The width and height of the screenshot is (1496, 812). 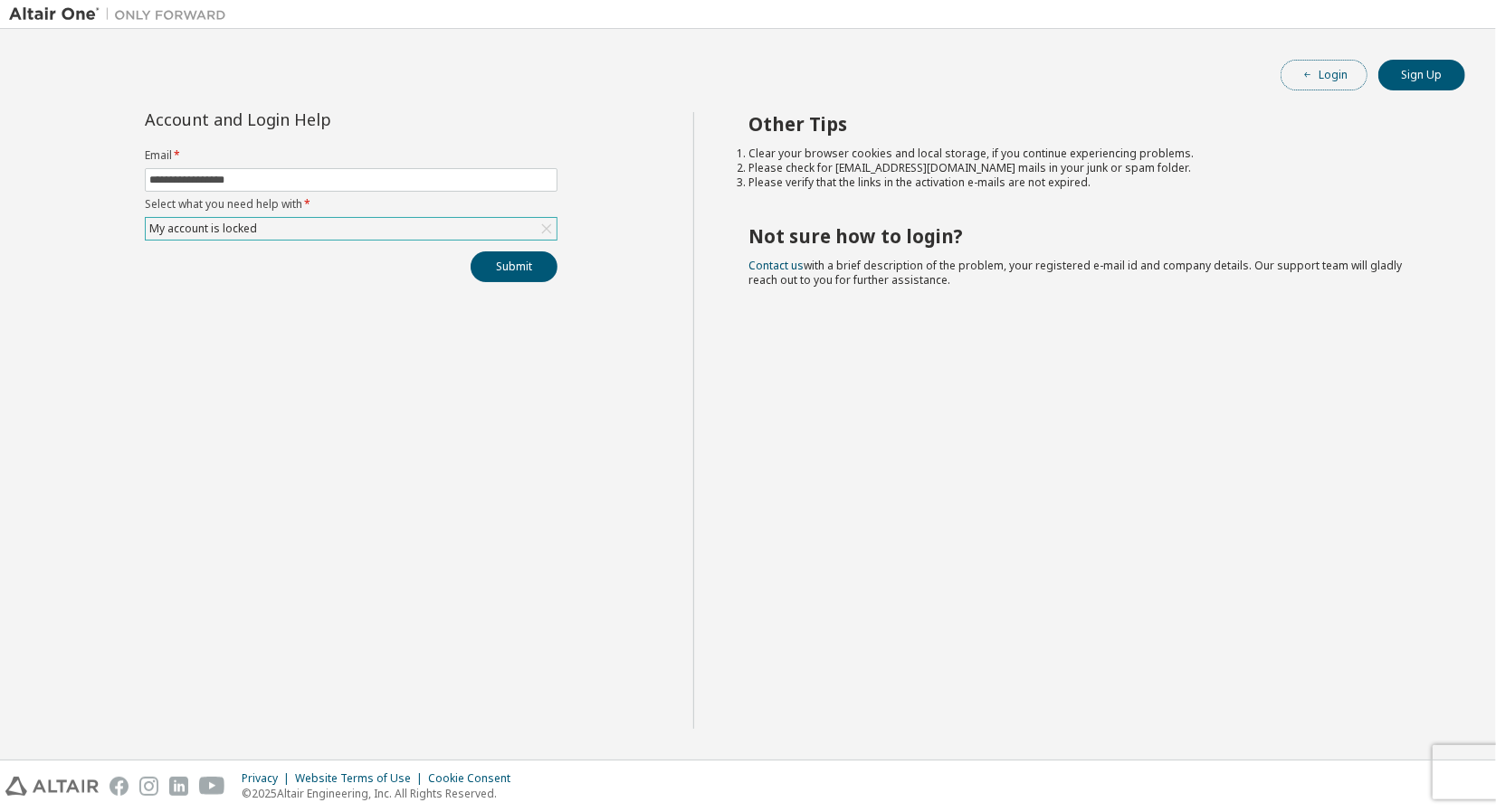 I want to click on img: Altair One, so click(x=123, y=15).